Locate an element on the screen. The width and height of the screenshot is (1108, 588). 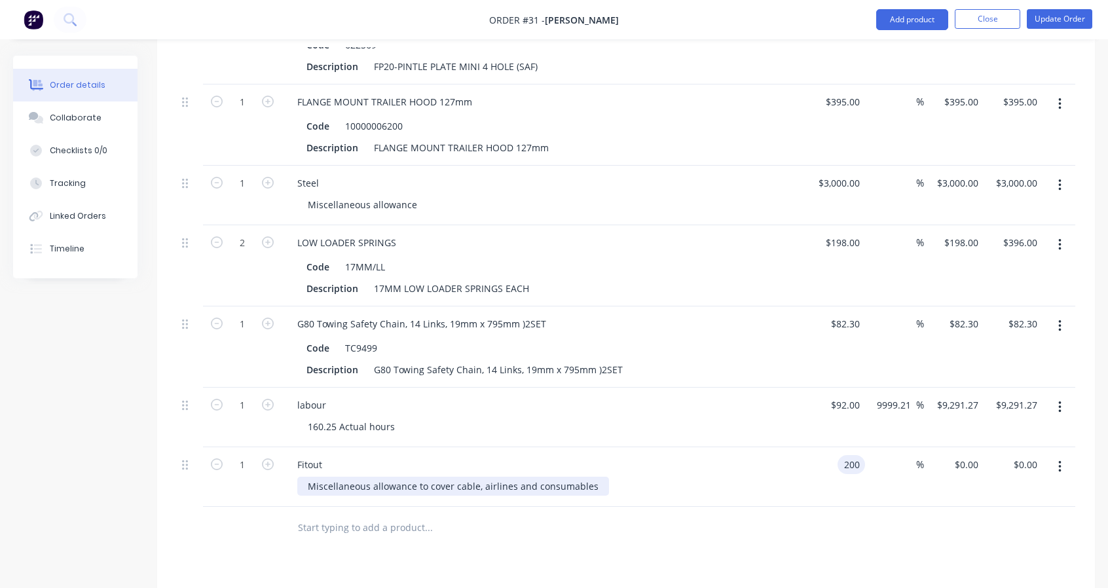
input: Start typing to add a product... is located at coordinates (428, 528).